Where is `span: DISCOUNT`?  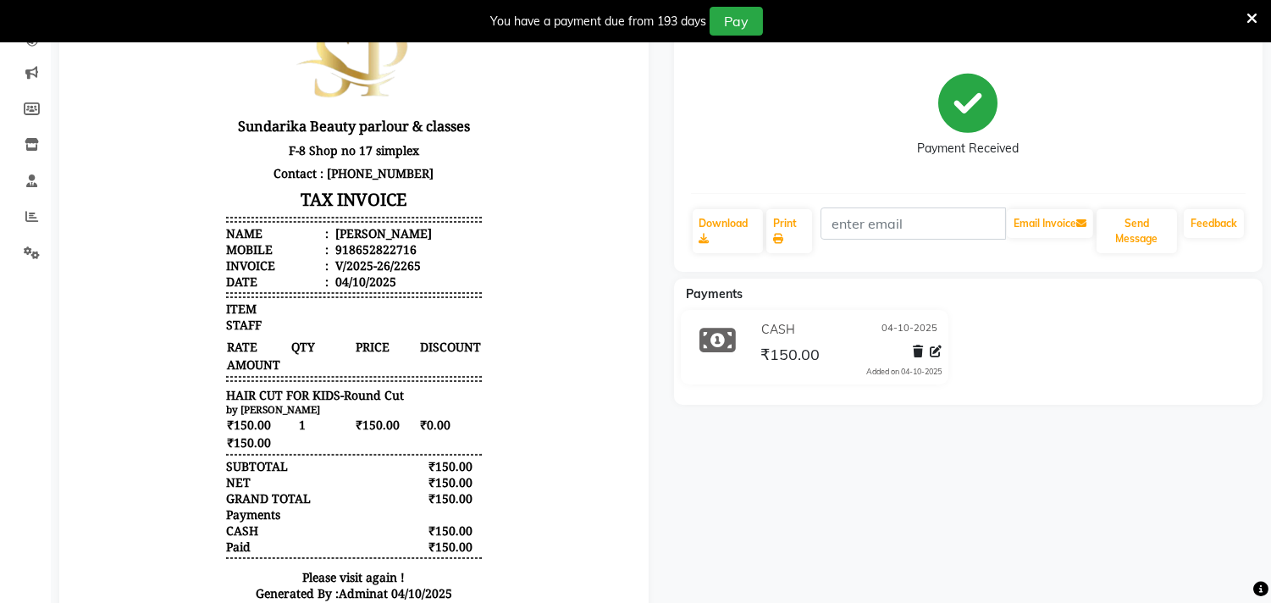
span: DISCOUNT is located at coordinates (374, 349).